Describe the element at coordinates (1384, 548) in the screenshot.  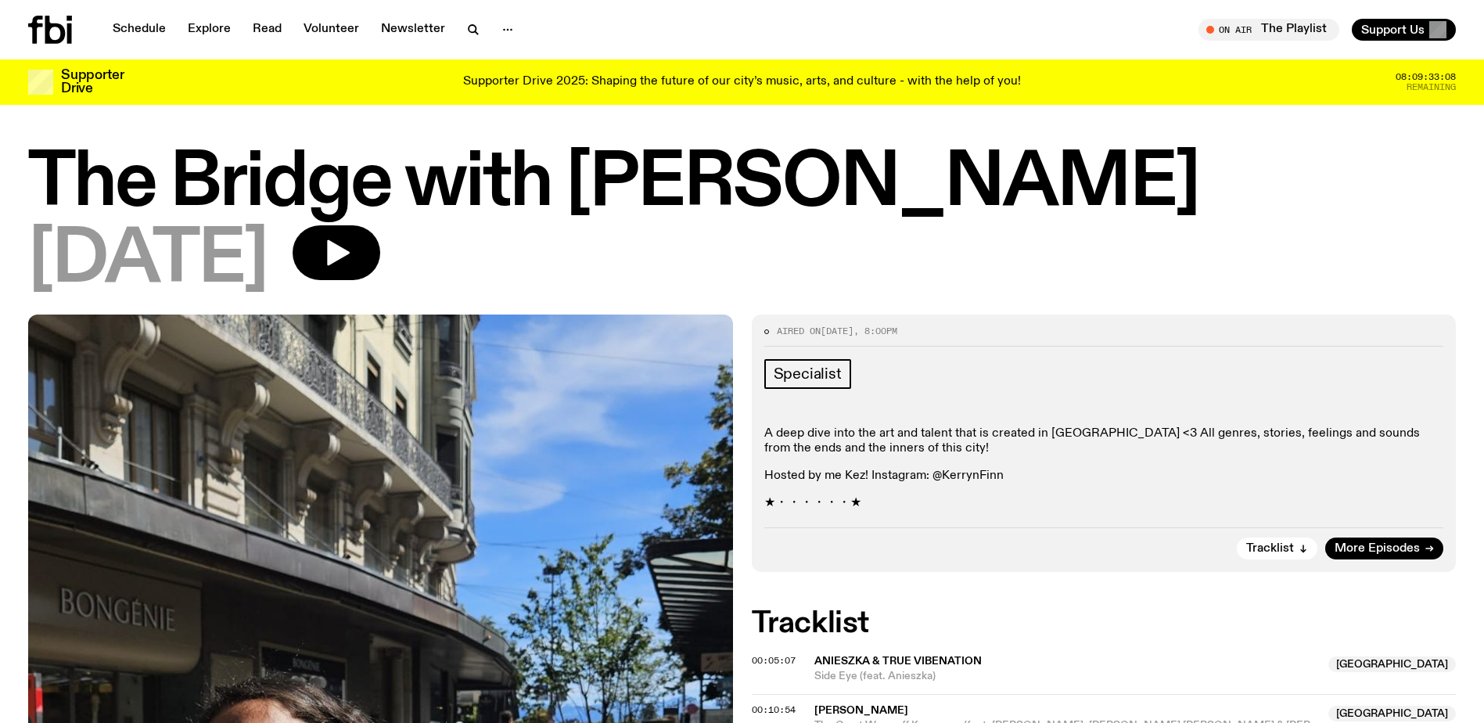
I see `a: More Episodes` at that location.